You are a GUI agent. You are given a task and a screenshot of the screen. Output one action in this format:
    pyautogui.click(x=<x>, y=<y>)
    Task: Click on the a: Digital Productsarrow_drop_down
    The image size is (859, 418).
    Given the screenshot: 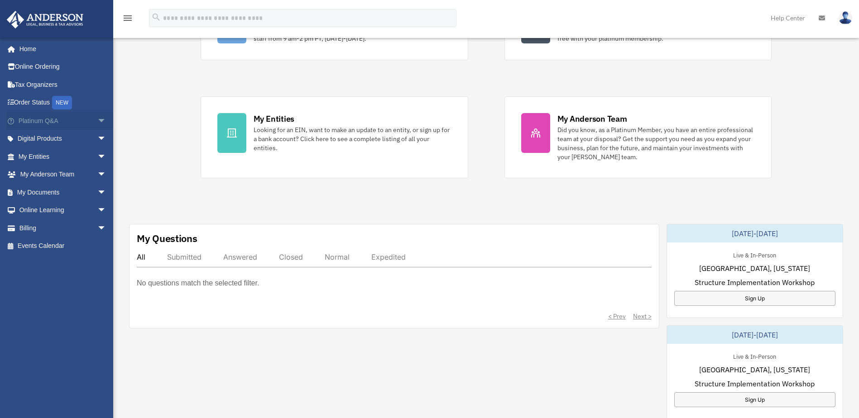 What is the action you would take?
    pyautogui.click(x=63, y=139)
    